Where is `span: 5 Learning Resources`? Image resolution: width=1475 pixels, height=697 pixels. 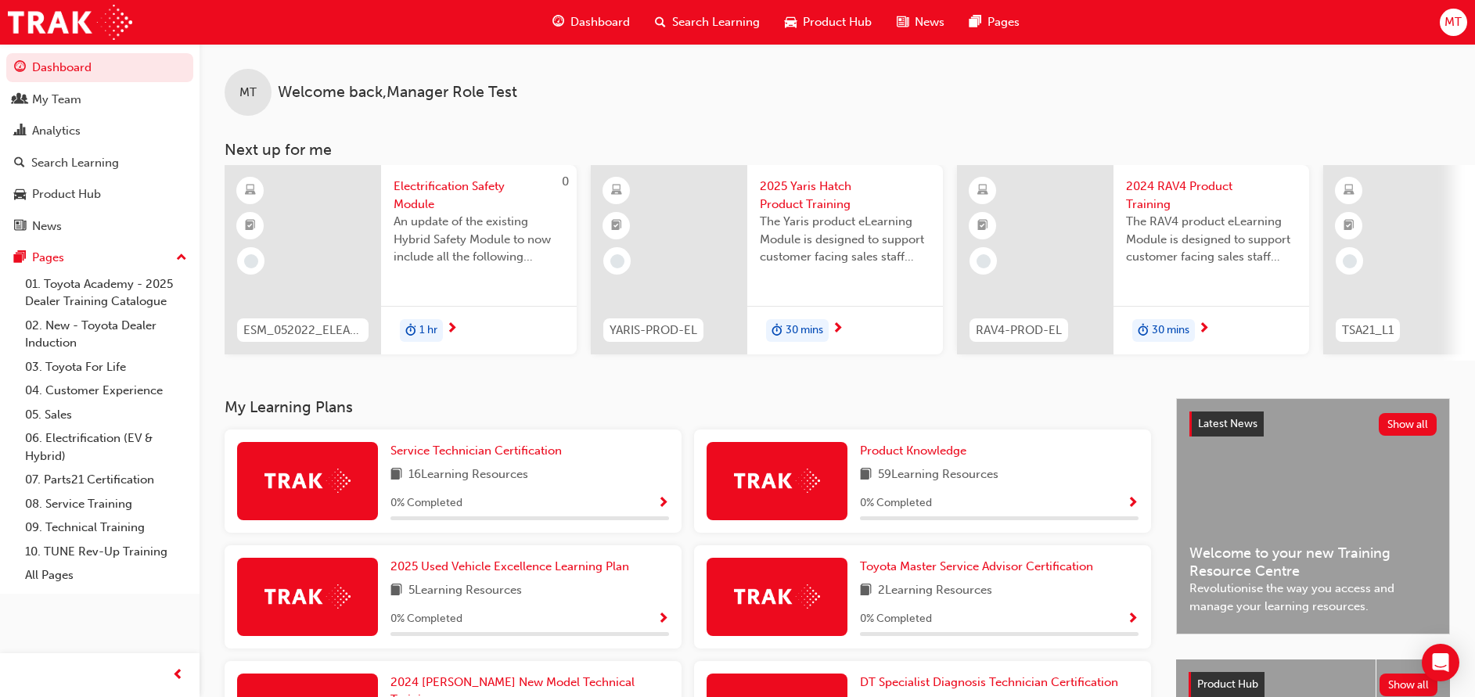
span: 5 Learning Resources is located at coordinates (465, 591).